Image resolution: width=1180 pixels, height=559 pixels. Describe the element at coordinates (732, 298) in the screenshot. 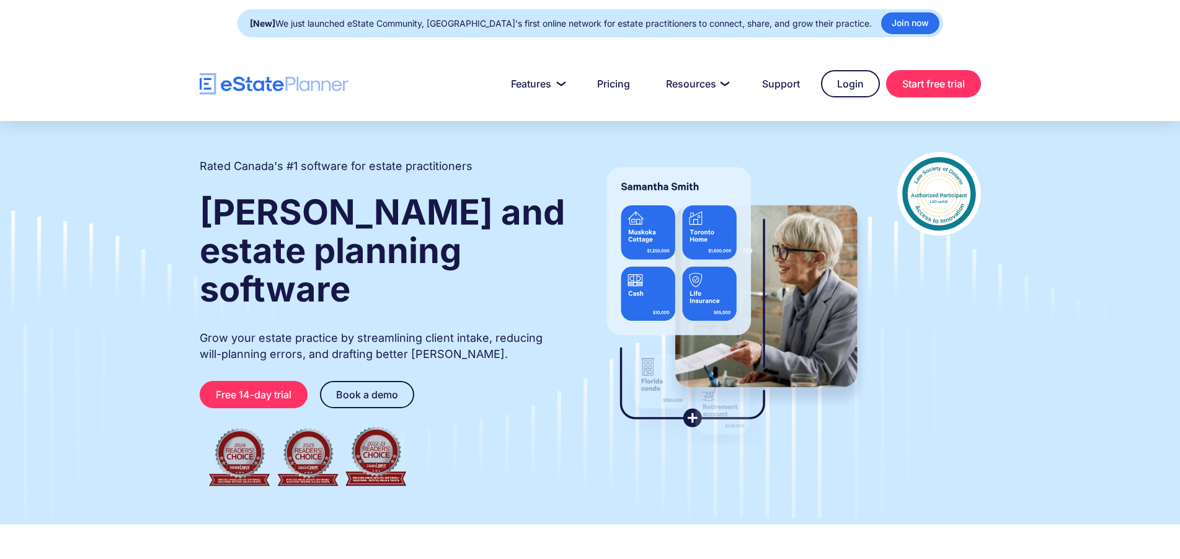

I see `img: estate planner showing wills to their clients, using eState Planner, a leading estate planning so...` at that location.